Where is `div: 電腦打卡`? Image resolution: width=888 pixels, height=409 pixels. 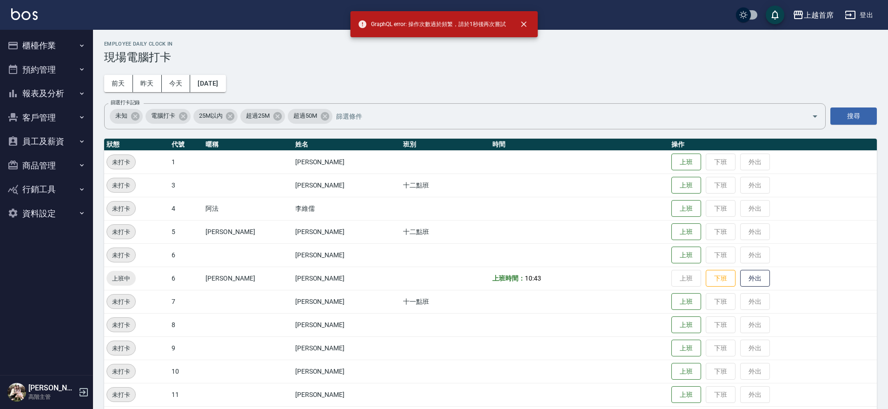
div: 電腦打卡 is located at coordinates (168, 116).